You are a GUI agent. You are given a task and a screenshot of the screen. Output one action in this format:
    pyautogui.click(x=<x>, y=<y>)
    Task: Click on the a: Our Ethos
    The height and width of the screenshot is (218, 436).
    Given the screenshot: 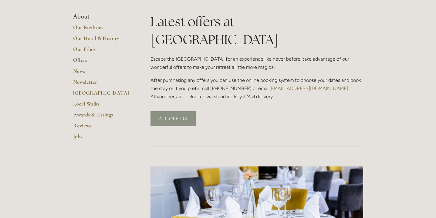 What is the action you would take?
    pyautogui.click(x=102, y=51)
    